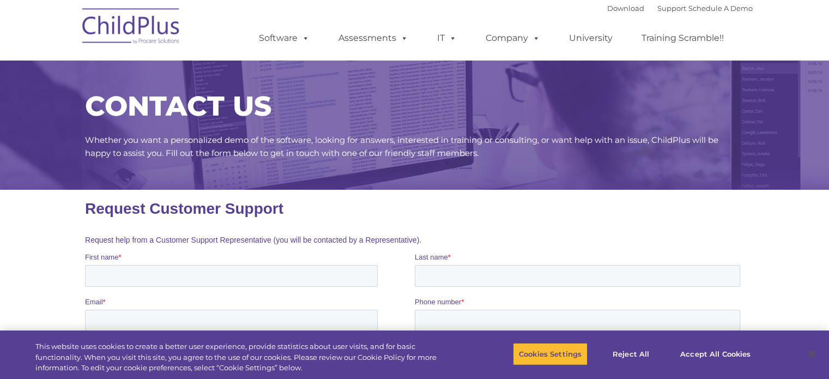 This screenshot has width=829, height=379. I want to click on a: University, so click(591, 38).